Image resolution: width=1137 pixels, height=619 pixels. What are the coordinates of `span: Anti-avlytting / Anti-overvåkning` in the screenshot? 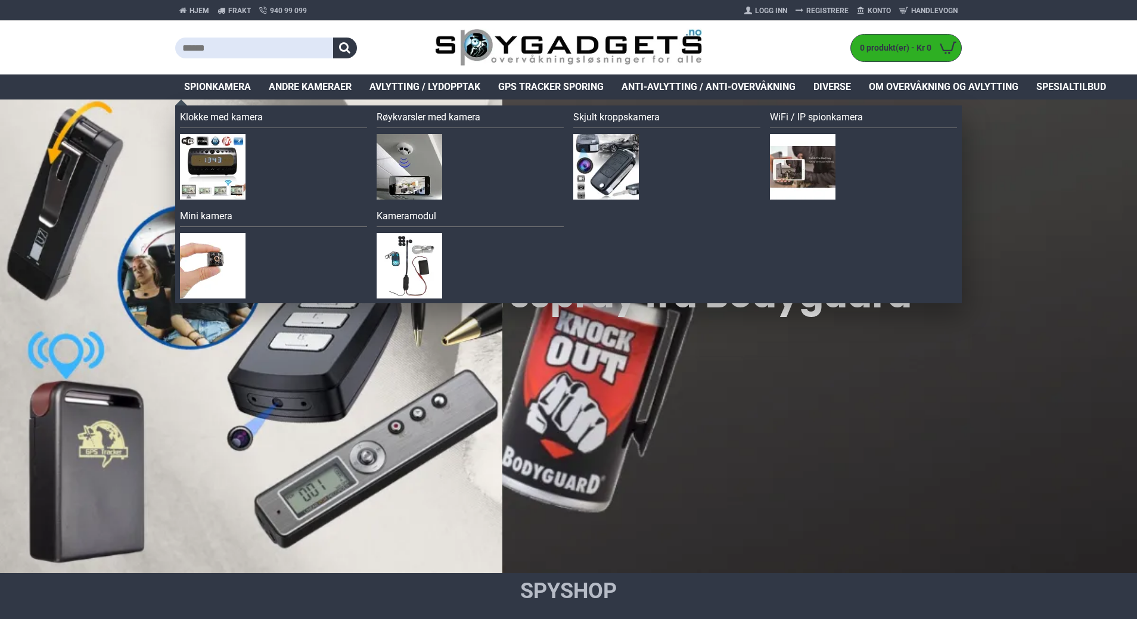 It's located at (708, 87).